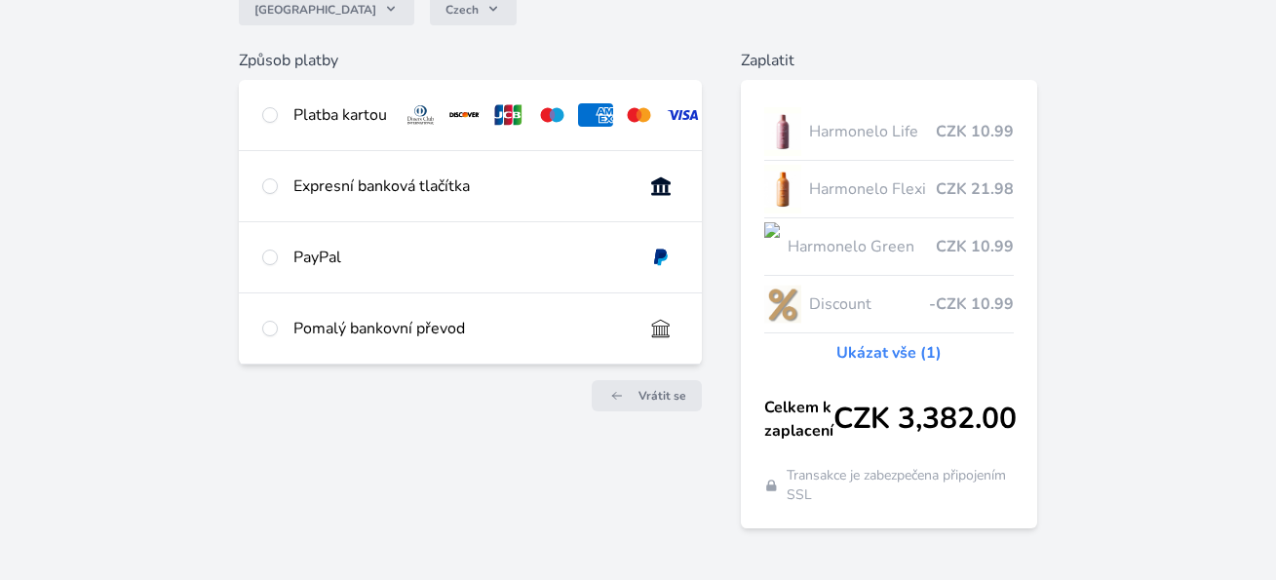 The height and width of the screenshot is (580, 1276). I want to click on img: CLEAN_LIFE_se_stinem_x-lo.jpg, so click(783, 132).